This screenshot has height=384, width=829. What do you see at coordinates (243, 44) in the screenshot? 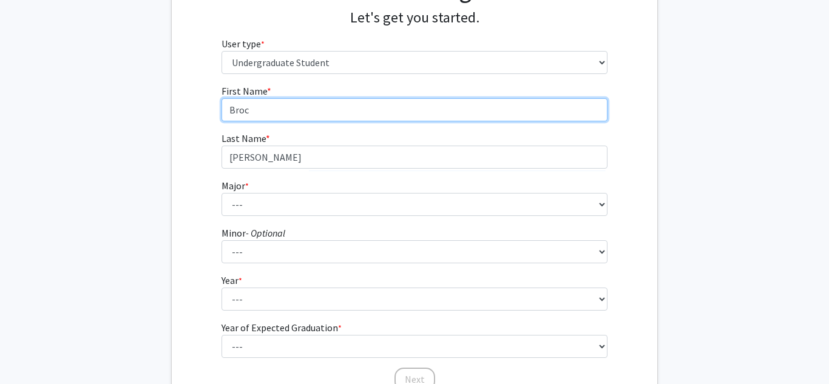
I see `label: User type` at bounding box center [243, 44].